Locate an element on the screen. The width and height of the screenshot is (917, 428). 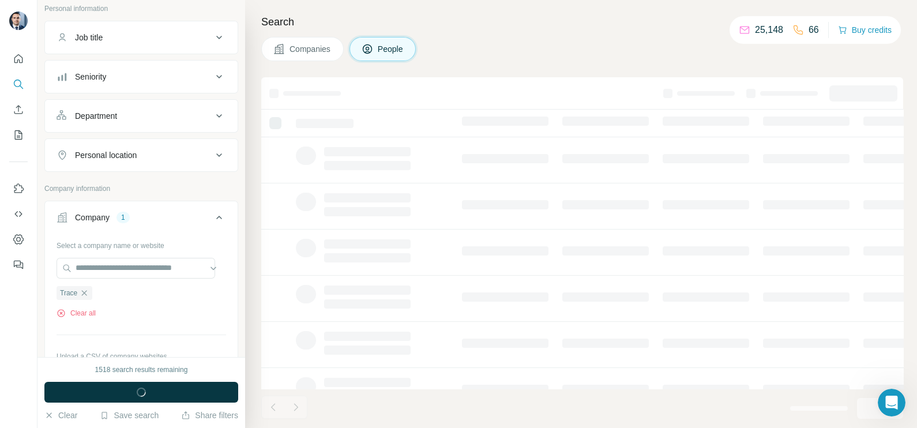
button: My lists is located at coordinates (18, 135).